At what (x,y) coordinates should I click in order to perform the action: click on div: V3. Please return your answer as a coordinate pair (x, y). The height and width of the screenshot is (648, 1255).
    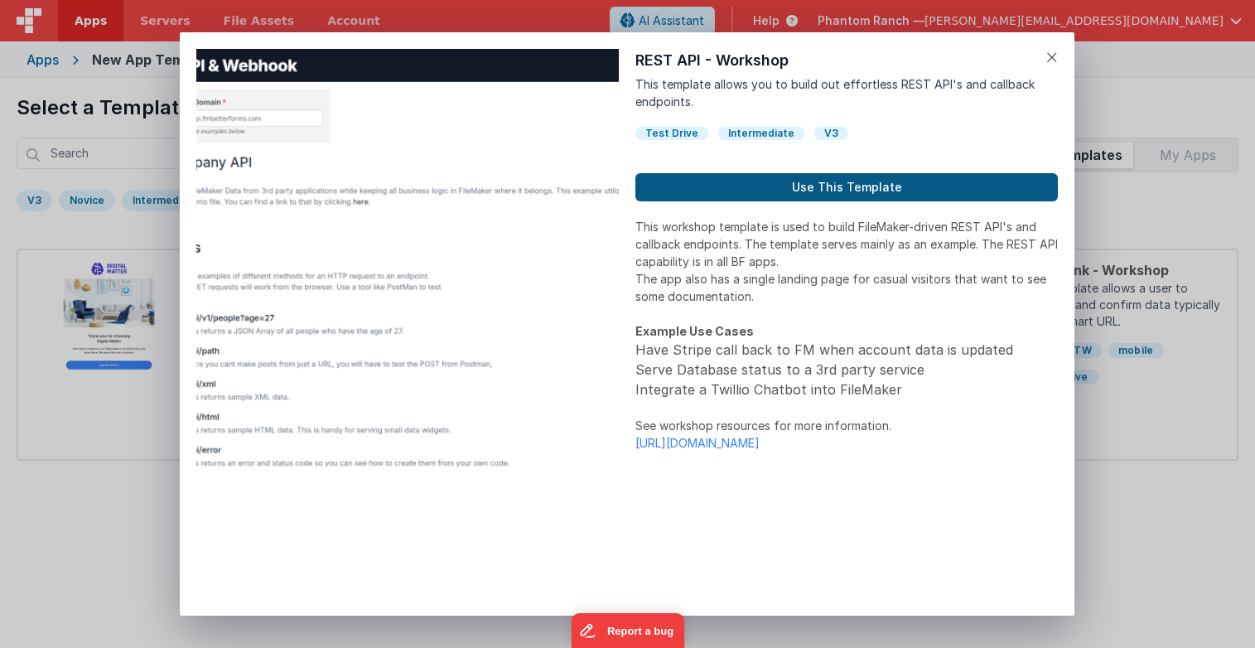
    Looking at the image, I should click on (831, 133).